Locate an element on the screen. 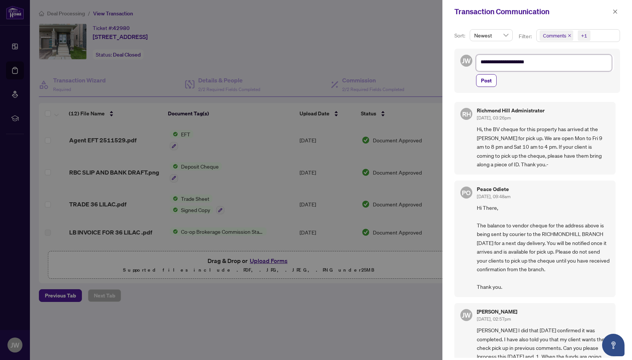 The height and width of the screenshot is (360, 632). div: Transaction Communication is located at coordinates (532, 12).